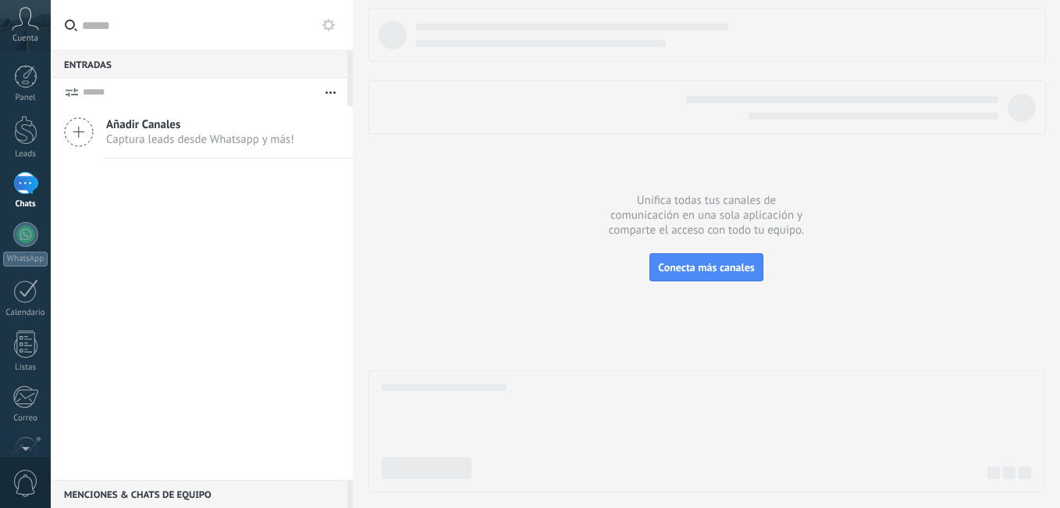  I want to click on div: Correo, so click(26, 418).